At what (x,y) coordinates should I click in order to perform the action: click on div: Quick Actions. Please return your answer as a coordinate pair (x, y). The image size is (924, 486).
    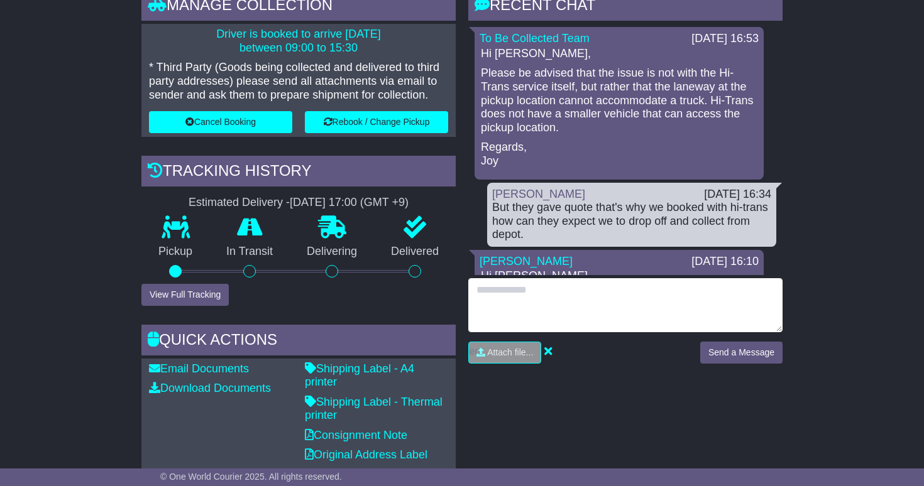
    Looking at the image, I should click on (298, 342).